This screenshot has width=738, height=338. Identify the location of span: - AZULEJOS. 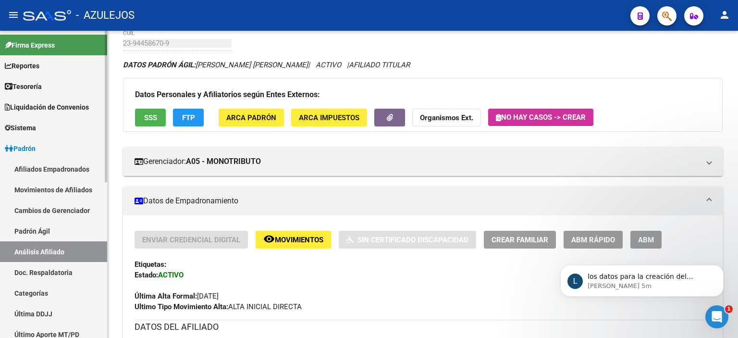
(105, 15).